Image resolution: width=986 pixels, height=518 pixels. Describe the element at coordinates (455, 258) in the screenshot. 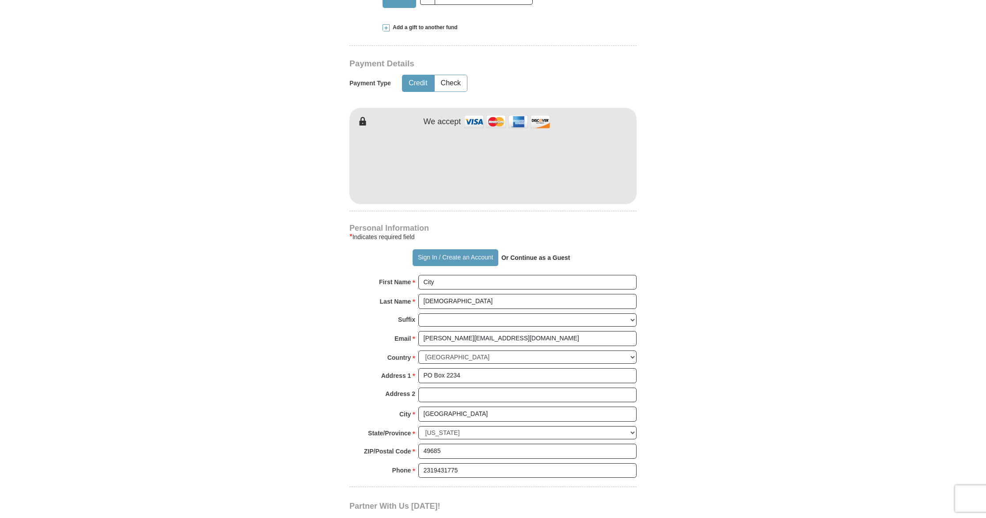

I see `button: Sign In / Create an Account` at that location.